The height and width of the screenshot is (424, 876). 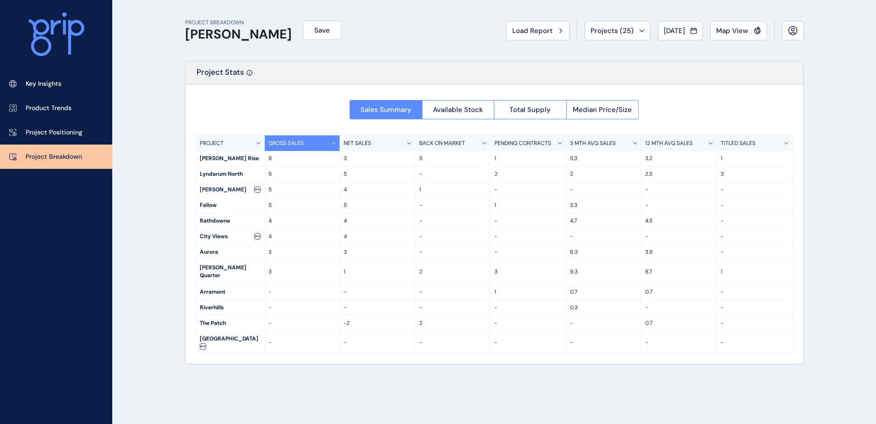 What do you see at coordinates (604, 220) in the screenshot?
I see `p: 4.7` at bounding box center [604, 220].